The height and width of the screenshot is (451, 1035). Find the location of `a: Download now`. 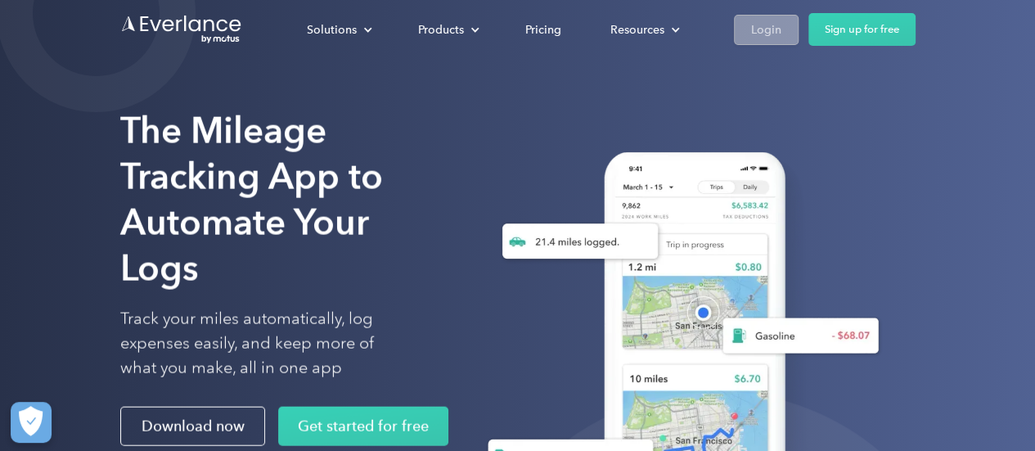

a: Download now is located at coordinates (192, 426).